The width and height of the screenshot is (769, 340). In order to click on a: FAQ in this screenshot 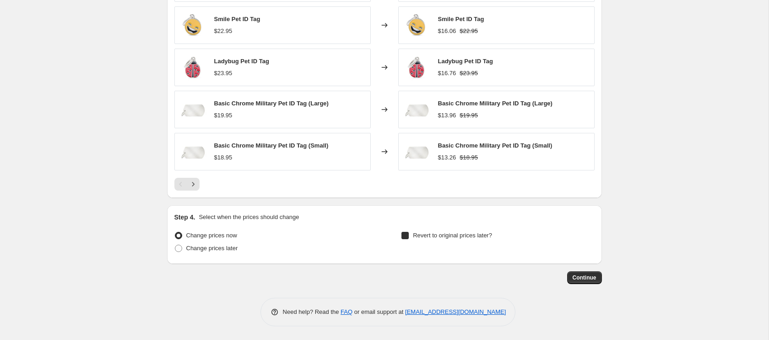, I will do `click(347, 311)`.